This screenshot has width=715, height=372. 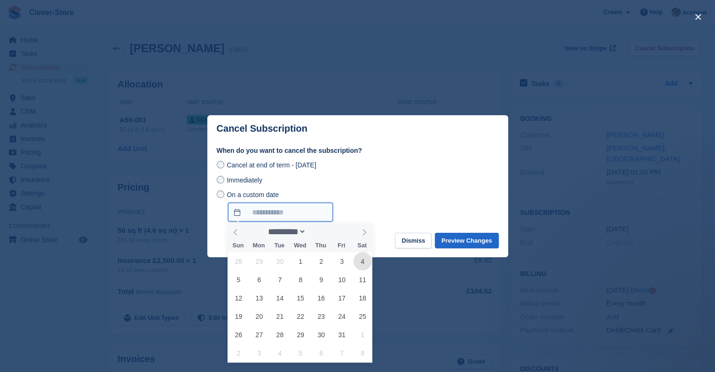 I want to click on span: October 28, 2025, so click(x=280, y=334).